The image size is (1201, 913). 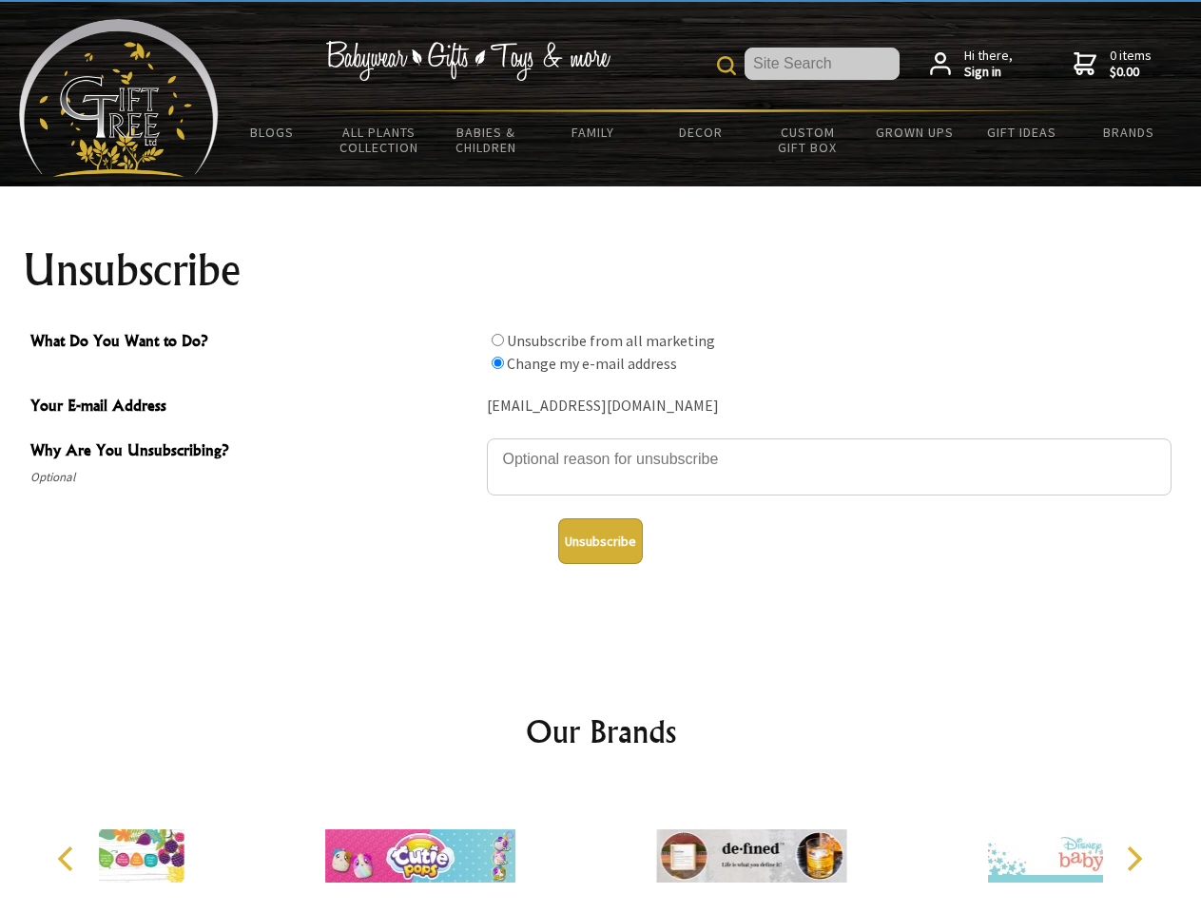 What do you see at coordinates (254, 452) in the screenshot?
I see `span: Why Are You Unsubscribing?` at bounding box center [254, 452].